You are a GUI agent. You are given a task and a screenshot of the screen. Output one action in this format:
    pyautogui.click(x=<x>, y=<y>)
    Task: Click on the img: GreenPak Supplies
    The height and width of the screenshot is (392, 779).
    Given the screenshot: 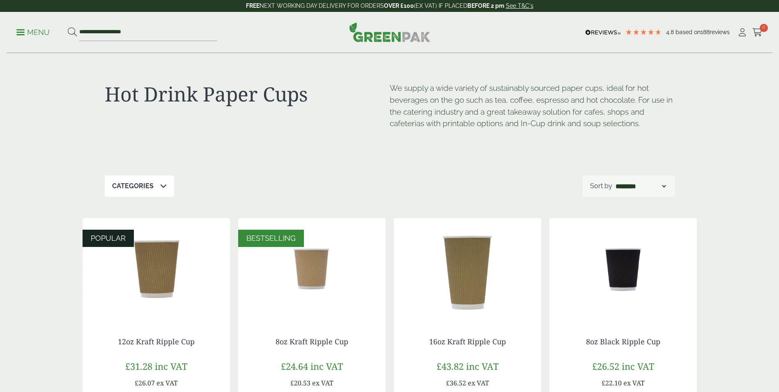 What is the action you would take?
    pyautogui.click(x=390, y=32)
    